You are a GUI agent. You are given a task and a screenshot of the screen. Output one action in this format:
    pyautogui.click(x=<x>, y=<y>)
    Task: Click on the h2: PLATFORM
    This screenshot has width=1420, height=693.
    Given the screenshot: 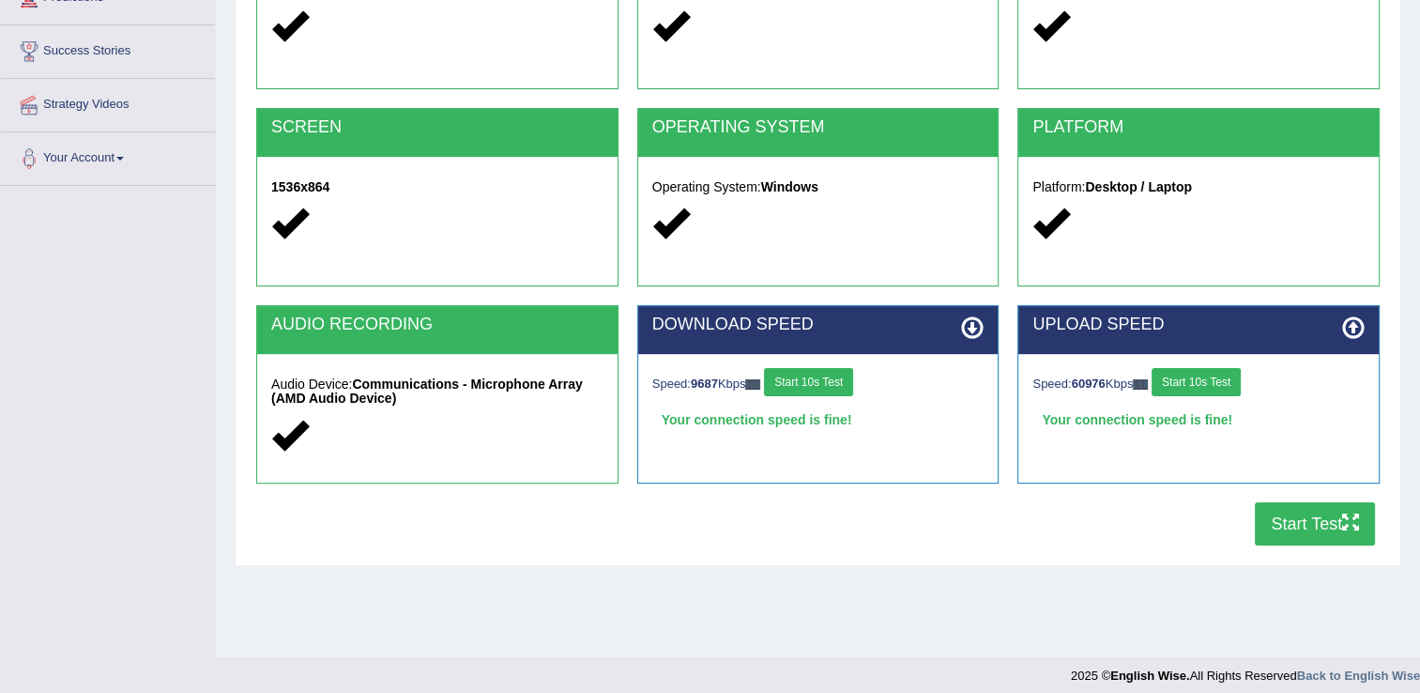 What is the action you would take?
    pyautogui.click(x=1199, y=128)
    